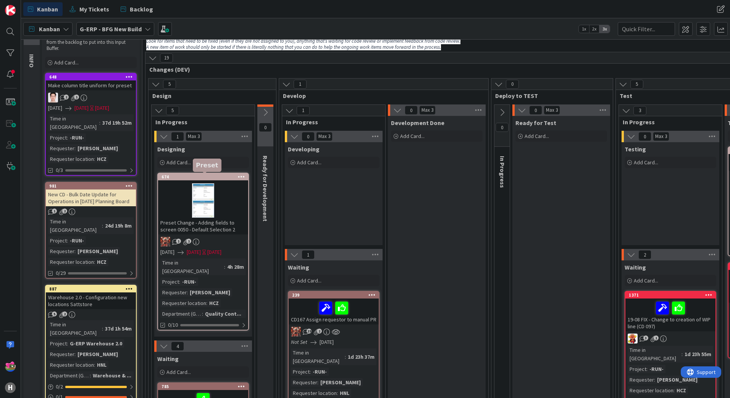 This screenshot has height=398, width=730. I want to click on div: Warehouse 2.0 - Configuration new locations Sattstore, so click(91, 301).